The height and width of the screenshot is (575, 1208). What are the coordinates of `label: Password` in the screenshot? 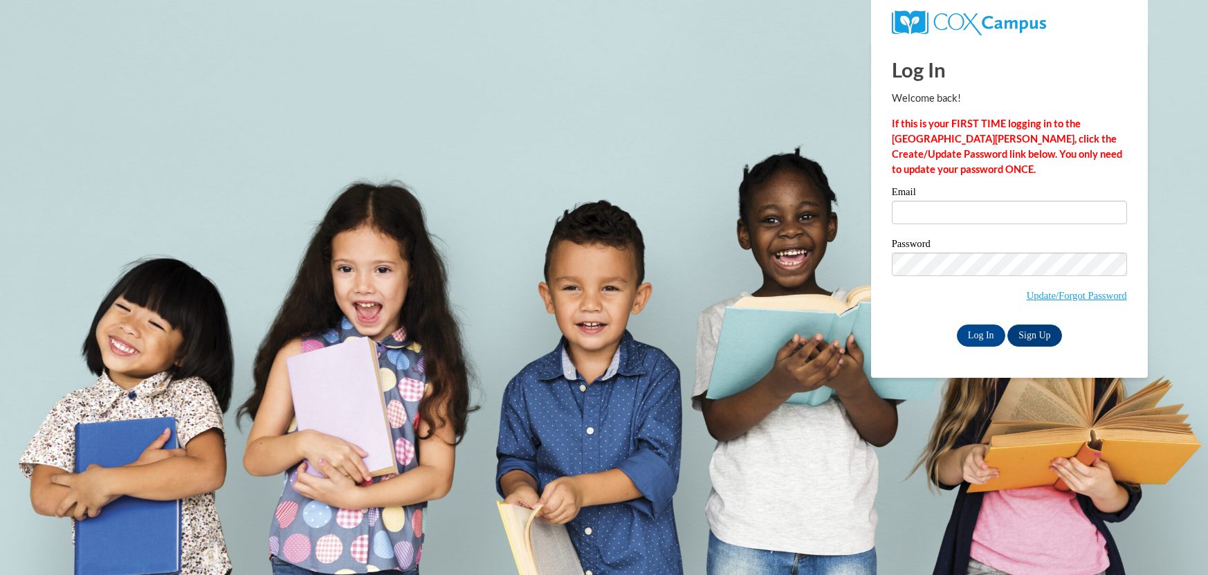 It's located at (1010, 246).